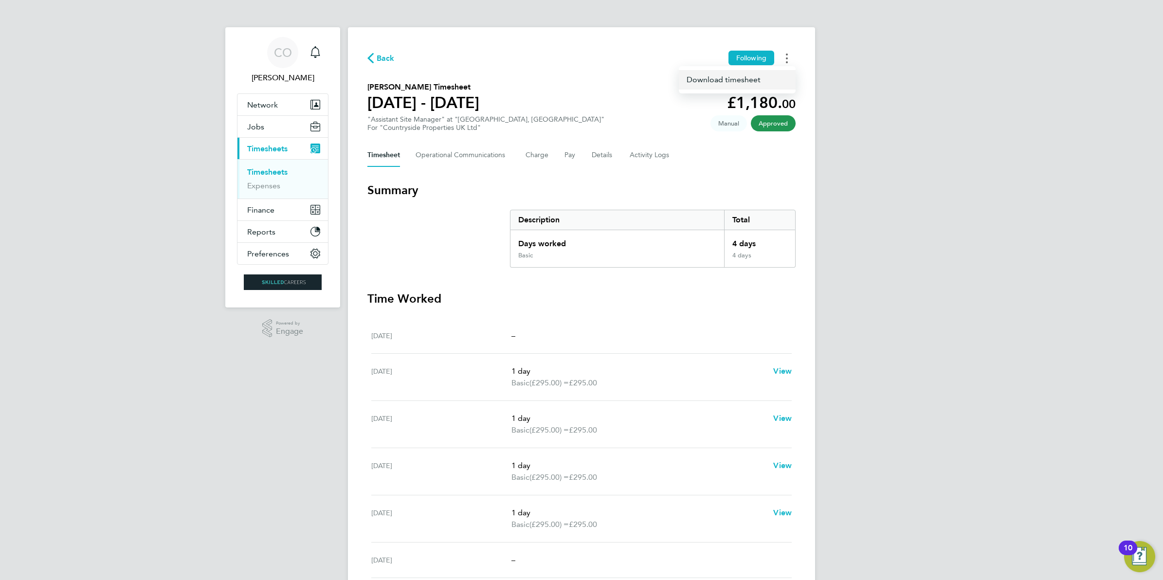 Image resolution: width=1163 pixels, height=580 pixels. What do you see at coordinates (650, 155) in the screenshot?
I see `button: Activity Logs` at bounding box center [650, 155].